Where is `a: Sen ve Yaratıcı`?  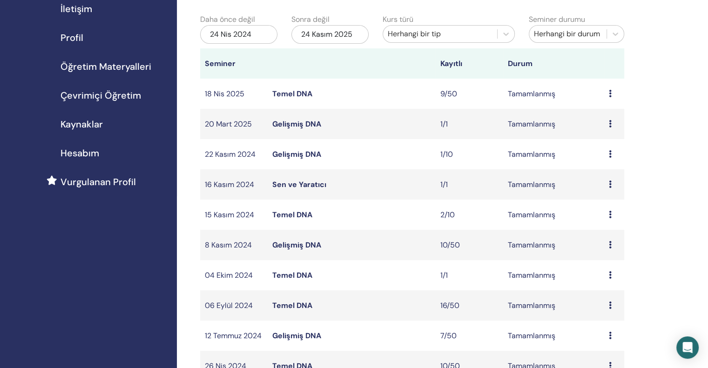 a: Sen ve Yaratıcı is located at coordinates (299, 184).